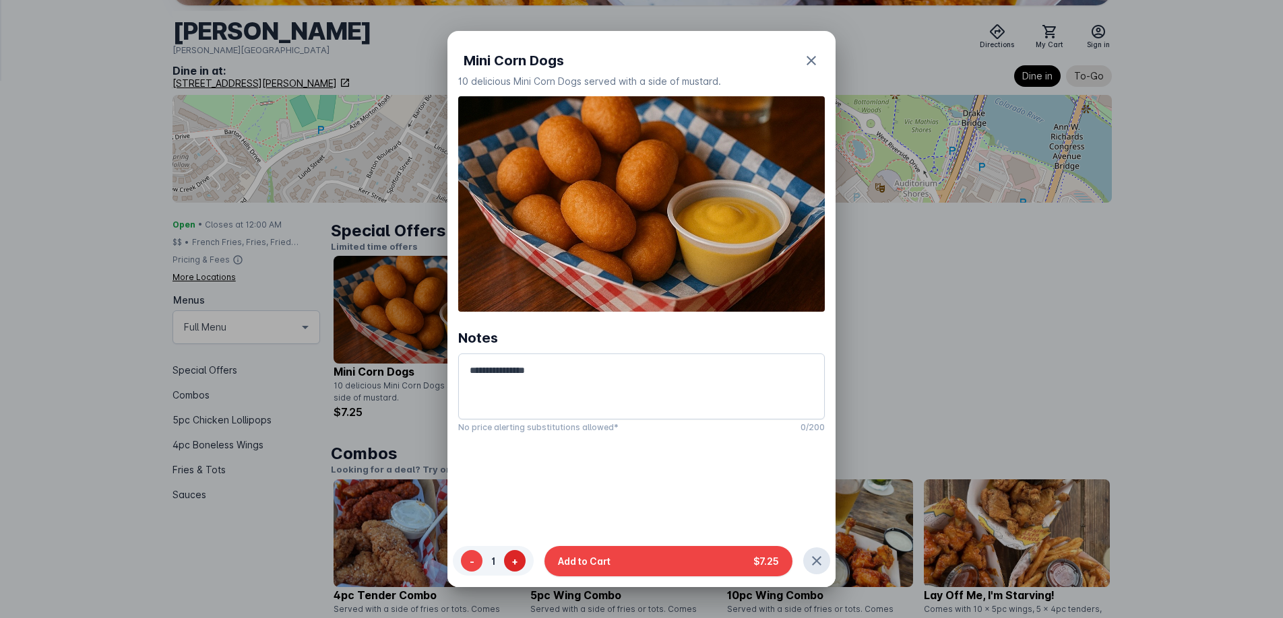 This screenshot has height=618, width=1283. What do you see at coordinates (668, 561) in the screenshot?
I see `button: Add to Cart$7.25` at bounding box center [668, 561].